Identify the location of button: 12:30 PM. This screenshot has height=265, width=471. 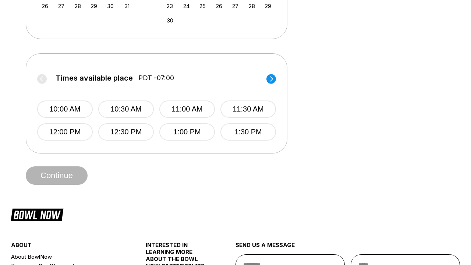
(126, 132).